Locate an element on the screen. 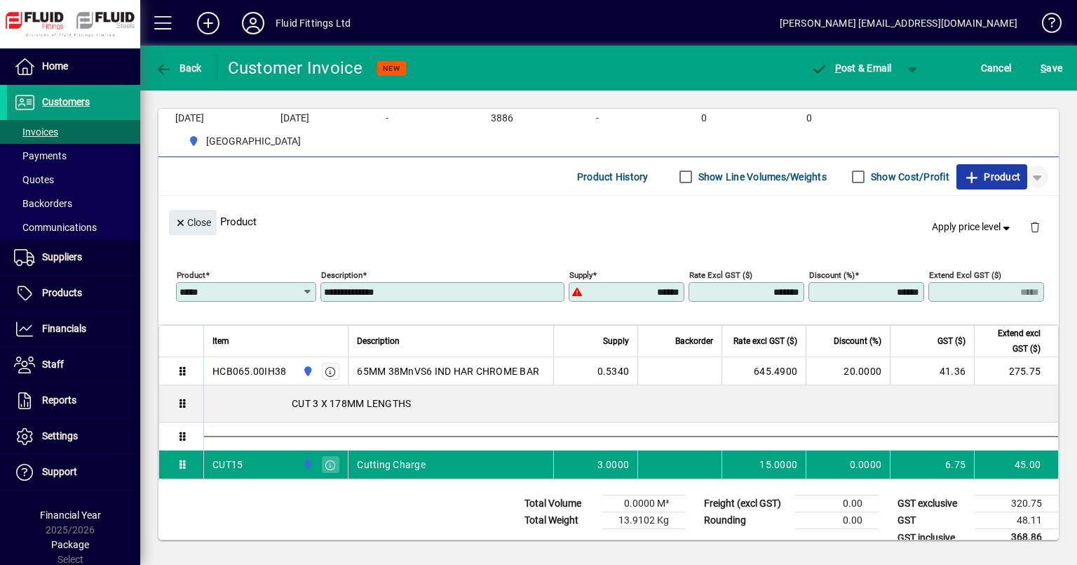 The height and width of the screenshot is (565, 1077). td: 48.11 is located at coordinates (1017, 521).